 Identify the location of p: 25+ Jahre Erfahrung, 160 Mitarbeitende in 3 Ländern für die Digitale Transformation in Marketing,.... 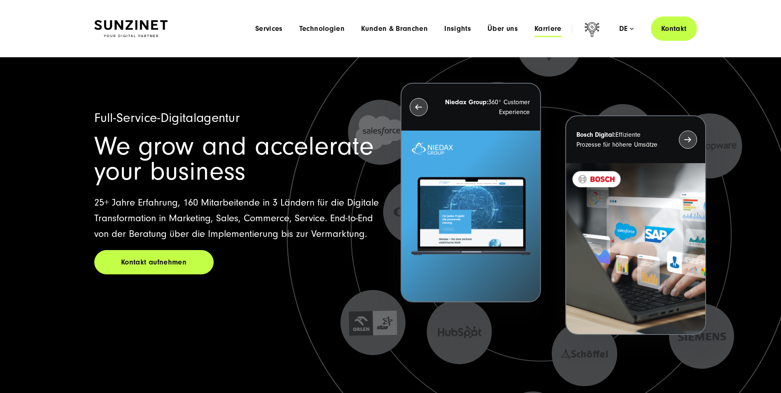
(238, 218).